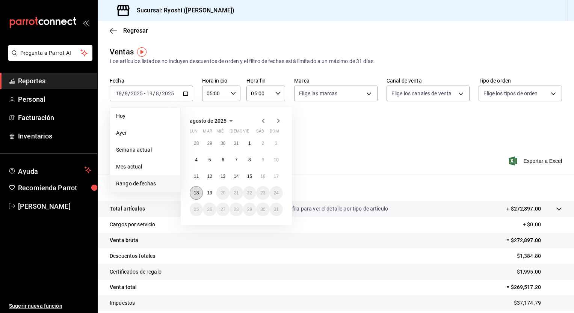 The height and width of the screenshot is (313, 574). I want to click on button: Pregunta a Parrot AI, so click(50, 53).